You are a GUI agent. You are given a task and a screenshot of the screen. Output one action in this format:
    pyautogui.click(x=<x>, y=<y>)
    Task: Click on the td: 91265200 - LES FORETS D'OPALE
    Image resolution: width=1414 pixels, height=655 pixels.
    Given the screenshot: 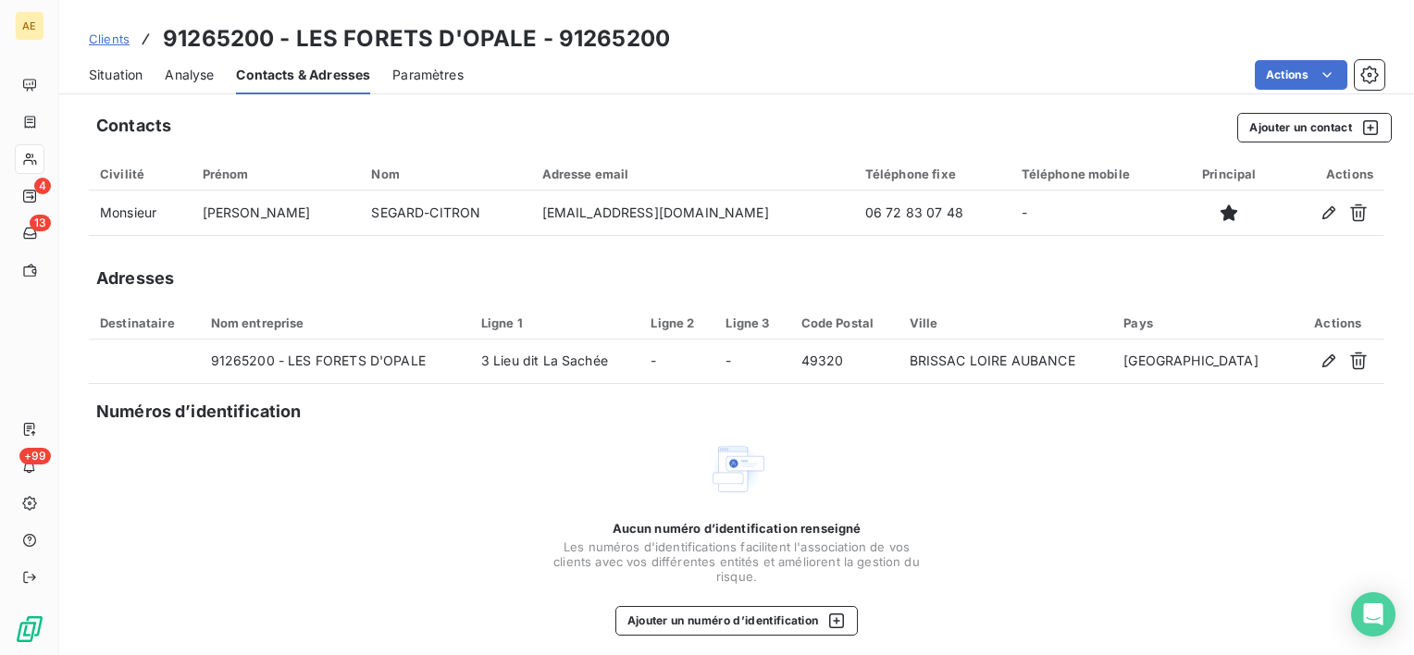 What is the action you would take?
    pyautogui.click(x=335, y=362)
    